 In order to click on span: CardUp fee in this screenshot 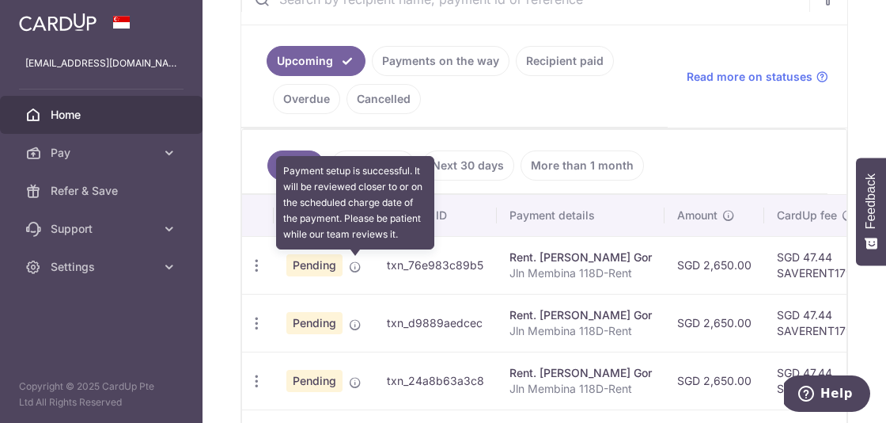, I will do `click(807, 215)`.